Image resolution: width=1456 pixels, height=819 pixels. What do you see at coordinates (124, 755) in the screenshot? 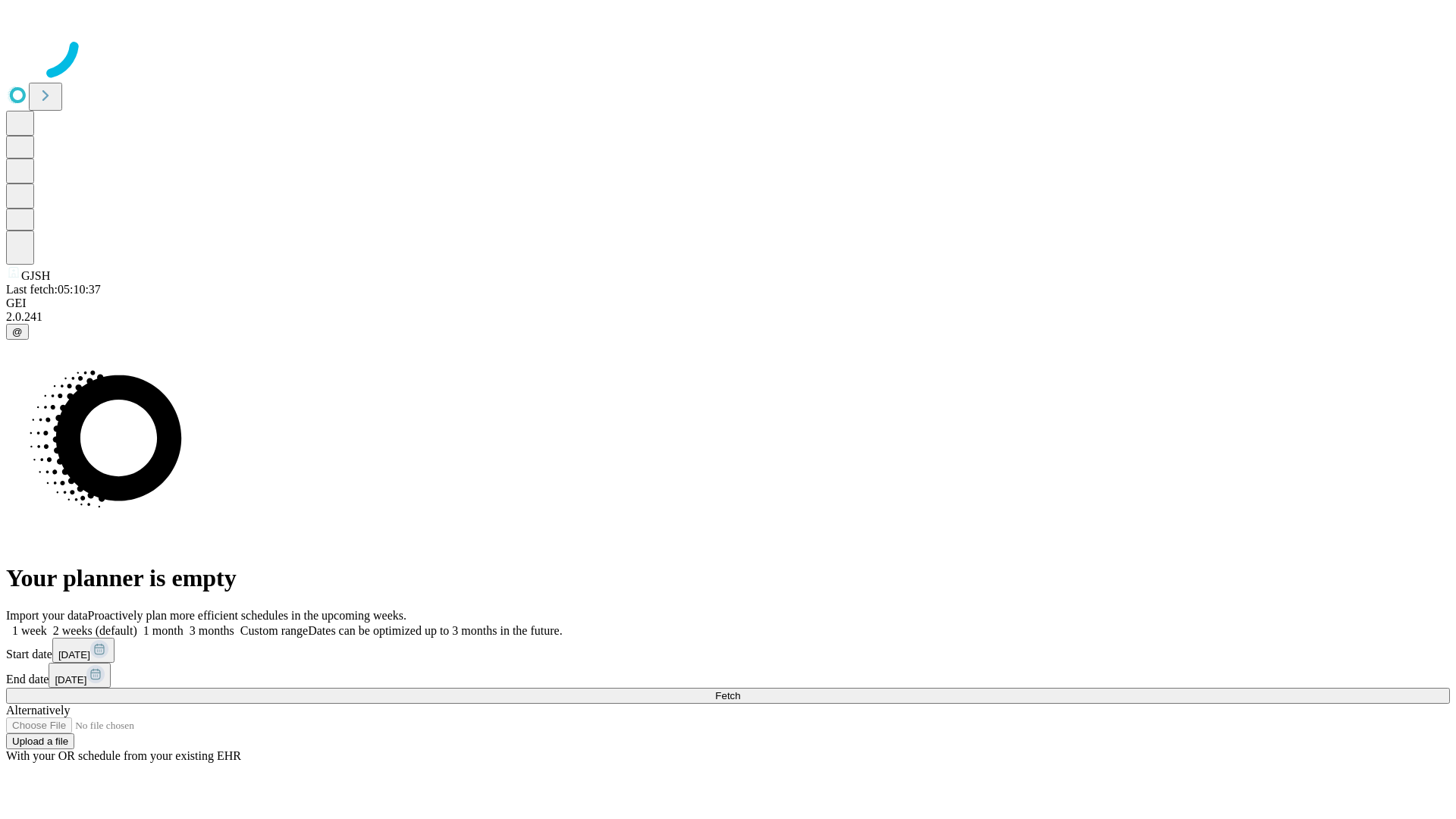
I see `span: With your OR schedule from your existing EHR` at bounding box center [124, 755].